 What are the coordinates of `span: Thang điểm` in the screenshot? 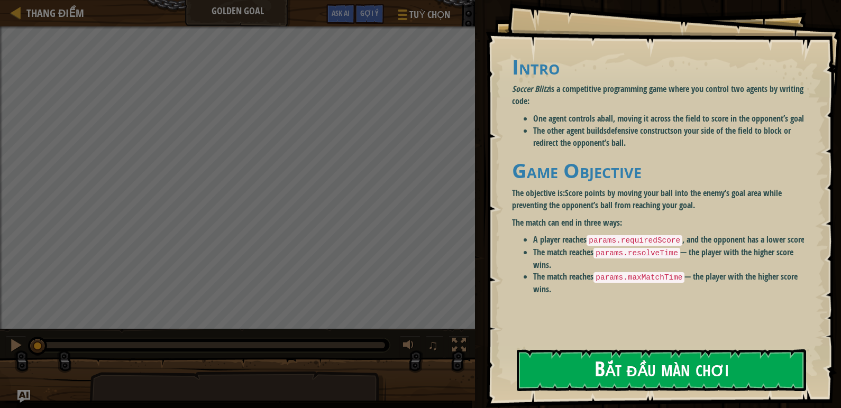 It's located at (55, 13).